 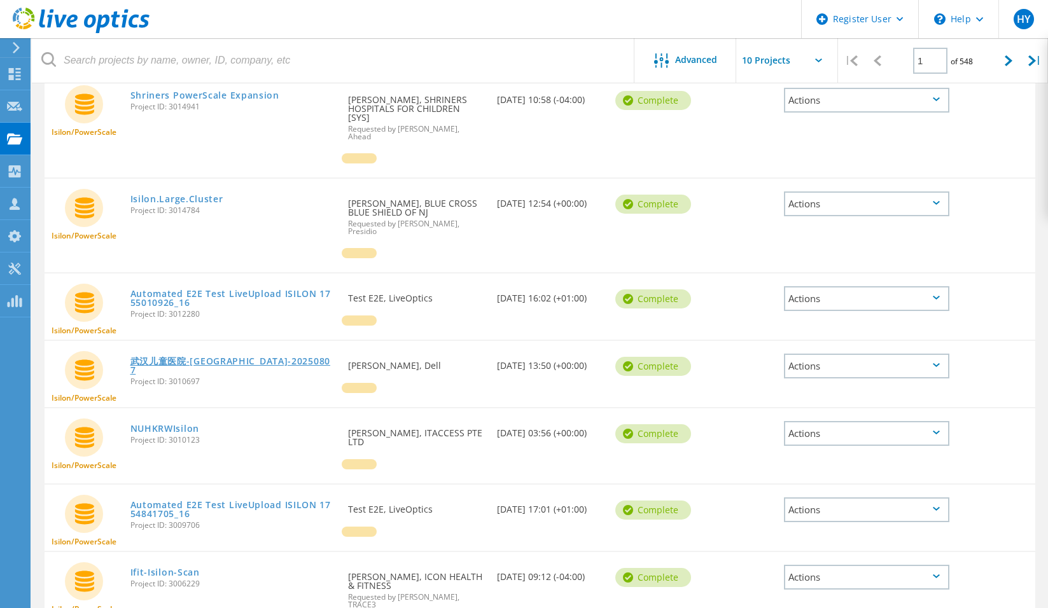 I want to click on span: Project ID: 3009706, so click(x=233, y=526).